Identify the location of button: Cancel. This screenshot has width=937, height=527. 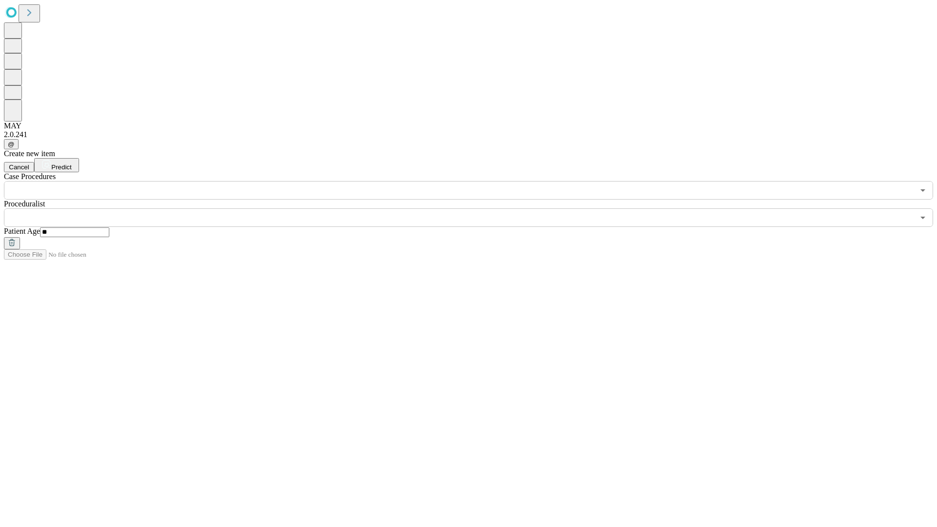
(19, 167).